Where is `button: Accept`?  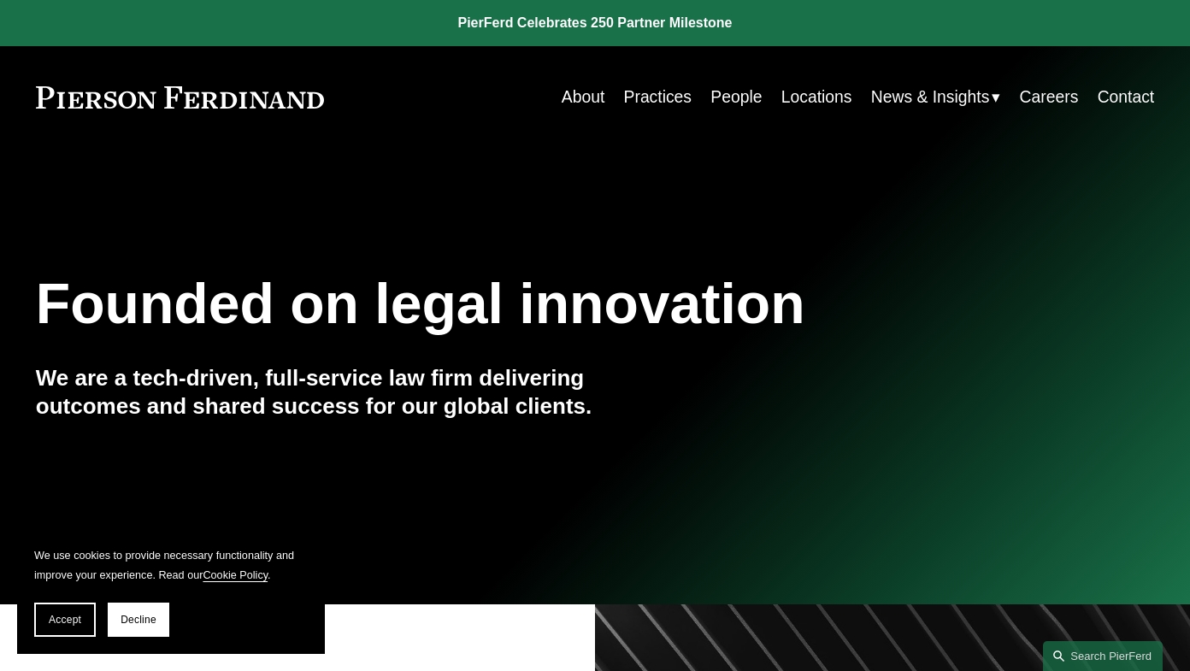 button: Accept is located at coordinates (65, 620).